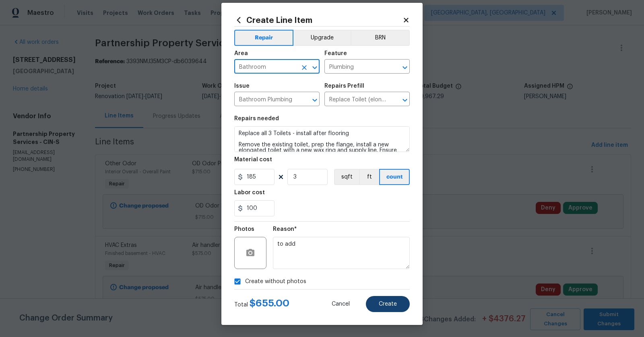  Describe the element at coordinates (244, 229) in the screenshot. I see `h5: Photos` at that location.